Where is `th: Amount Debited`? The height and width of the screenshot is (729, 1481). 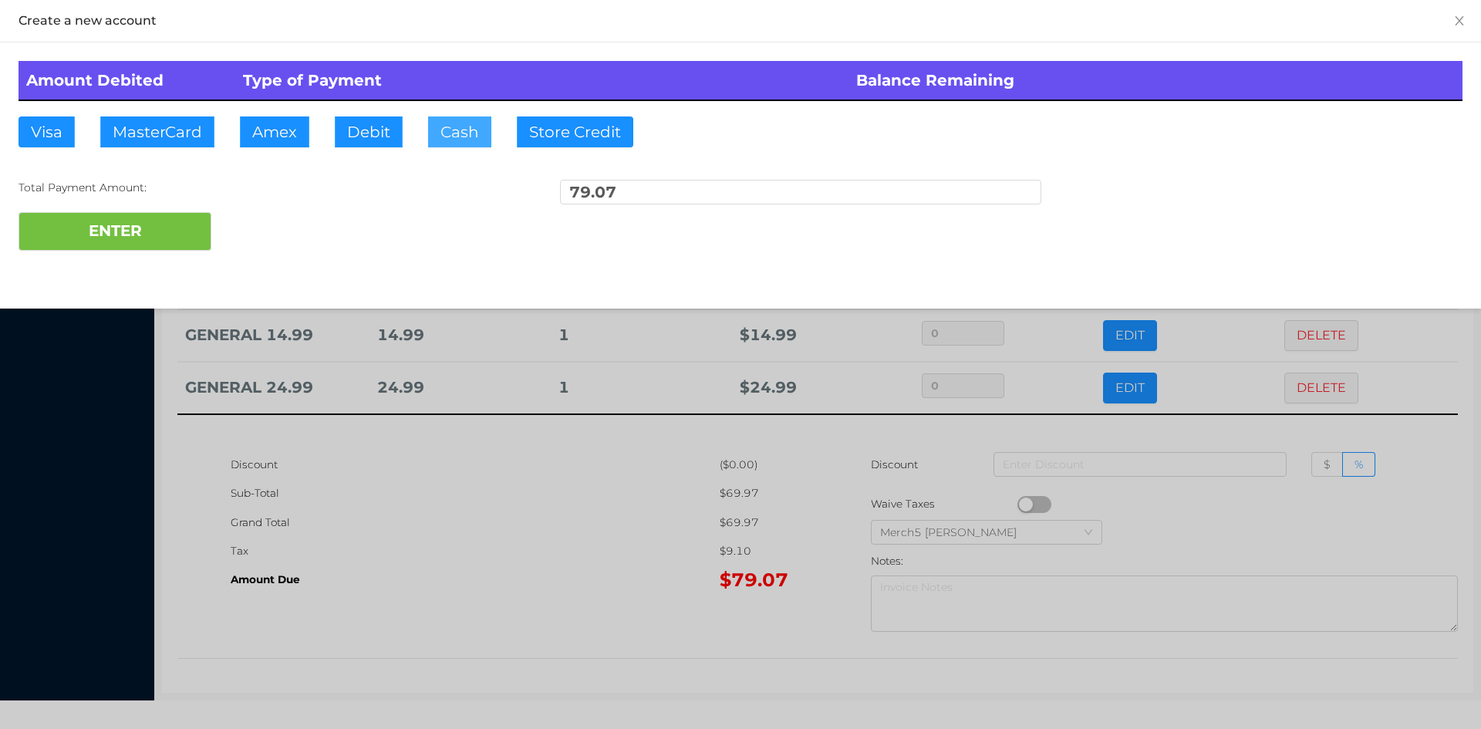
th: Amount Debited is located at coordinates (127, 80).